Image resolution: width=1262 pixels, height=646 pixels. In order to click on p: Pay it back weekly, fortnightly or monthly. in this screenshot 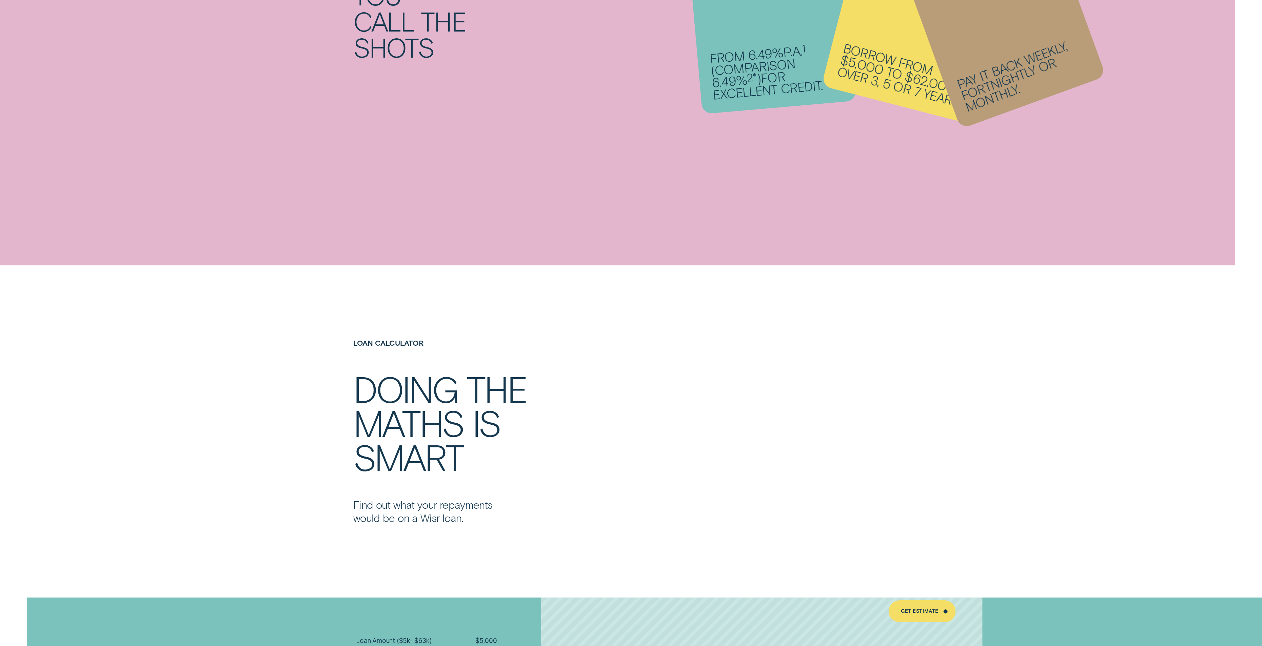, I will do `click(1022, 74)`.